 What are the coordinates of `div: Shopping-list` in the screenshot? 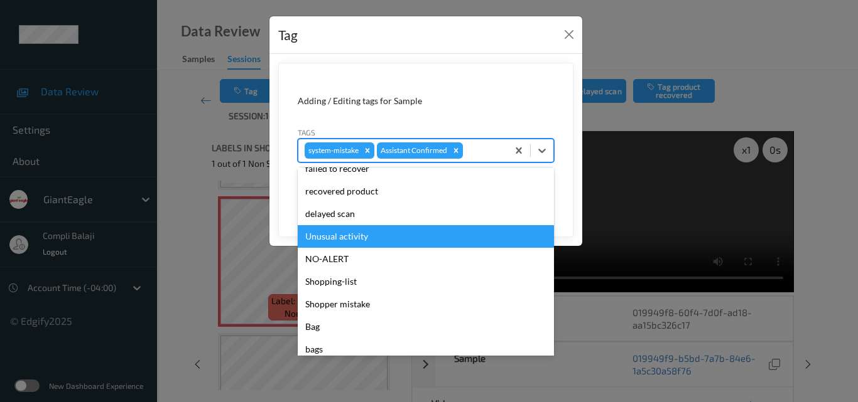 It's located at (426, 282).